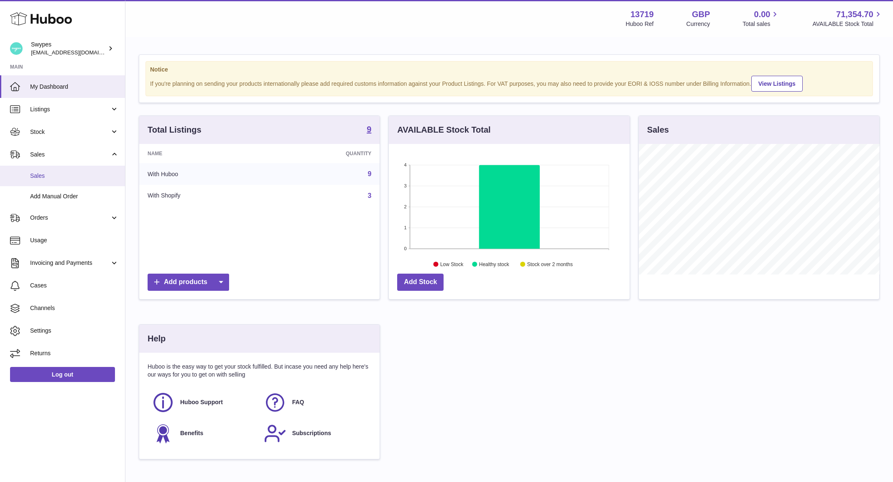  Describe the element at coordinates (69, 49) in the screenshot. I see `div: Swypes` at that location.